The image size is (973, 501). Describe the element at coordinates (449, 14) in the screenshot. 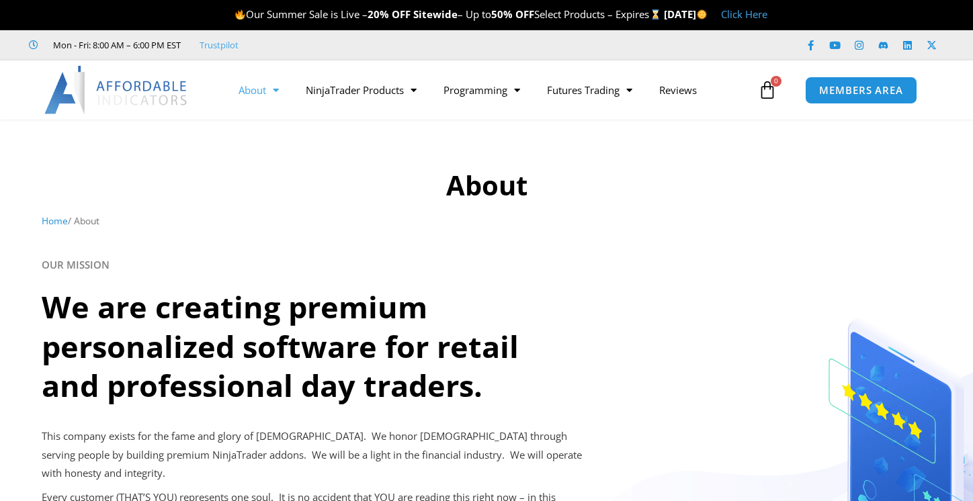

I see `span: Our Summer Sale is Live – – Up to Select Products – Expires` at that location.